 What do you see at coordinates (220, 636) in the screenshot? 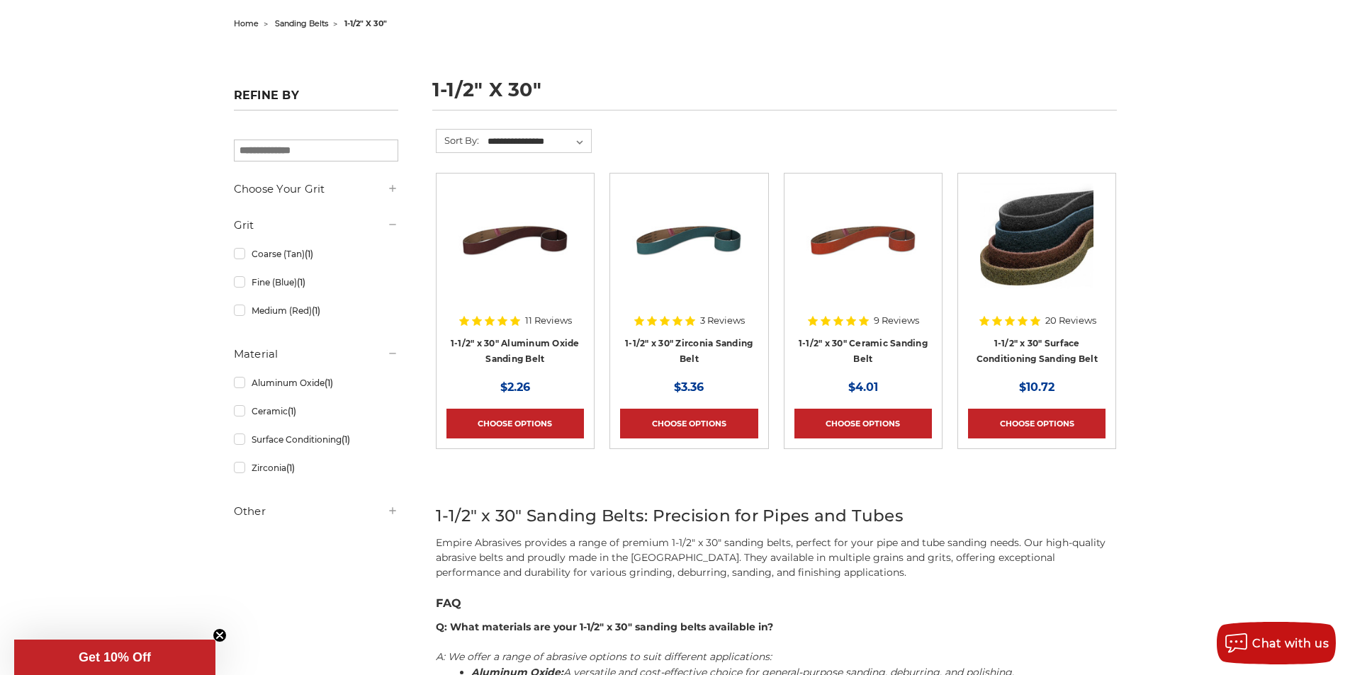
I see `button: Close teaser` at bounding box center [220, 636].